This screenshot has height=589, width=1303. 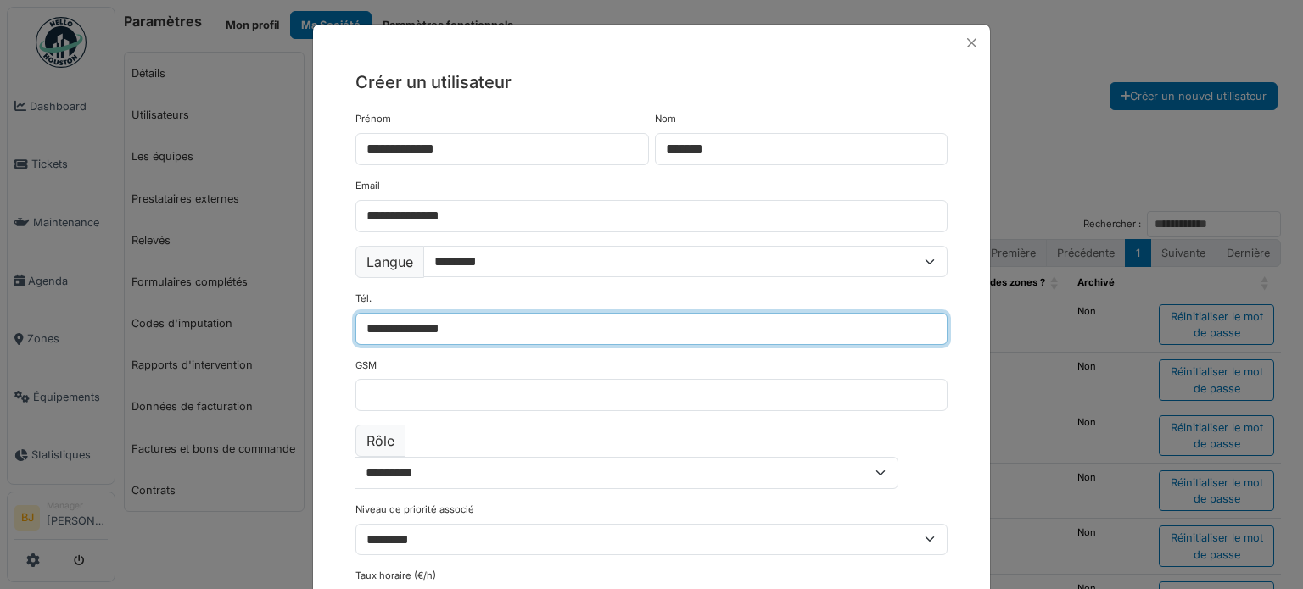 What do you see at coordinates (366, 366) in the screenshot?
I see `label: GSM` at bounding box center [366, 366].